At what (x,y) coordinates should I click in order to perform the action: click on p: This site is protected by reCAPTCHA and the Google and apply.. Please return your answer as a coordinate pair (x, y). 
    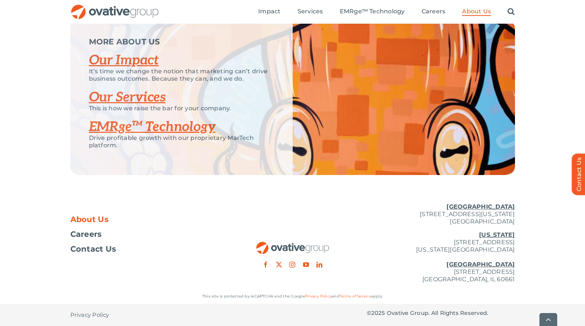
    Looking at the image, I should click on (292, 297).